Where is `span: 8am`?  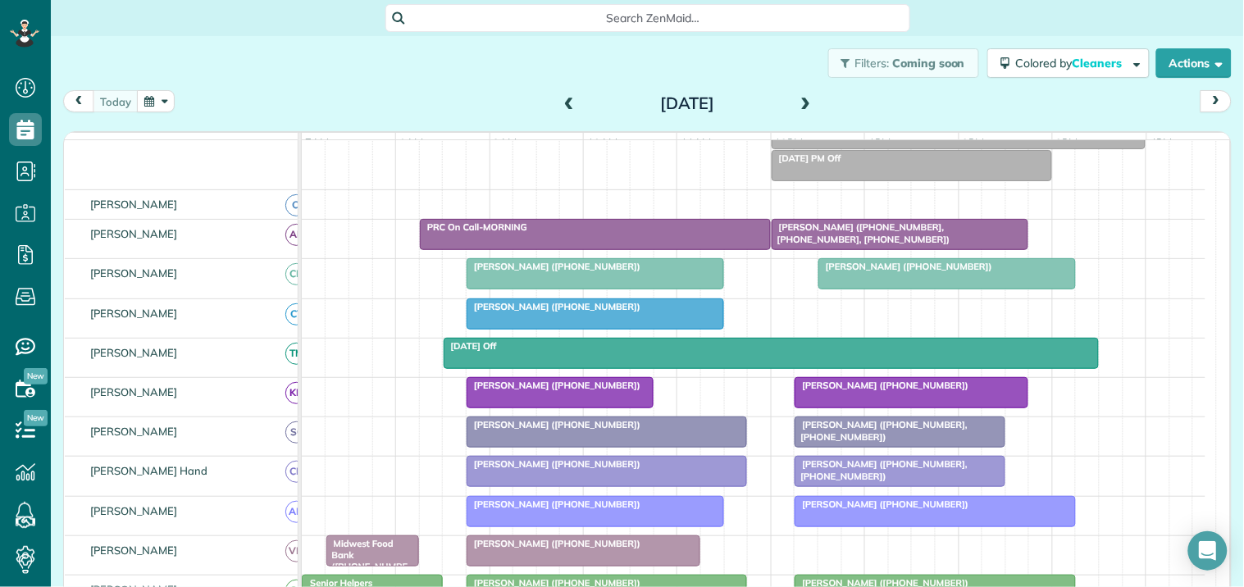 span: 8am is located at coordinates (411, 143).